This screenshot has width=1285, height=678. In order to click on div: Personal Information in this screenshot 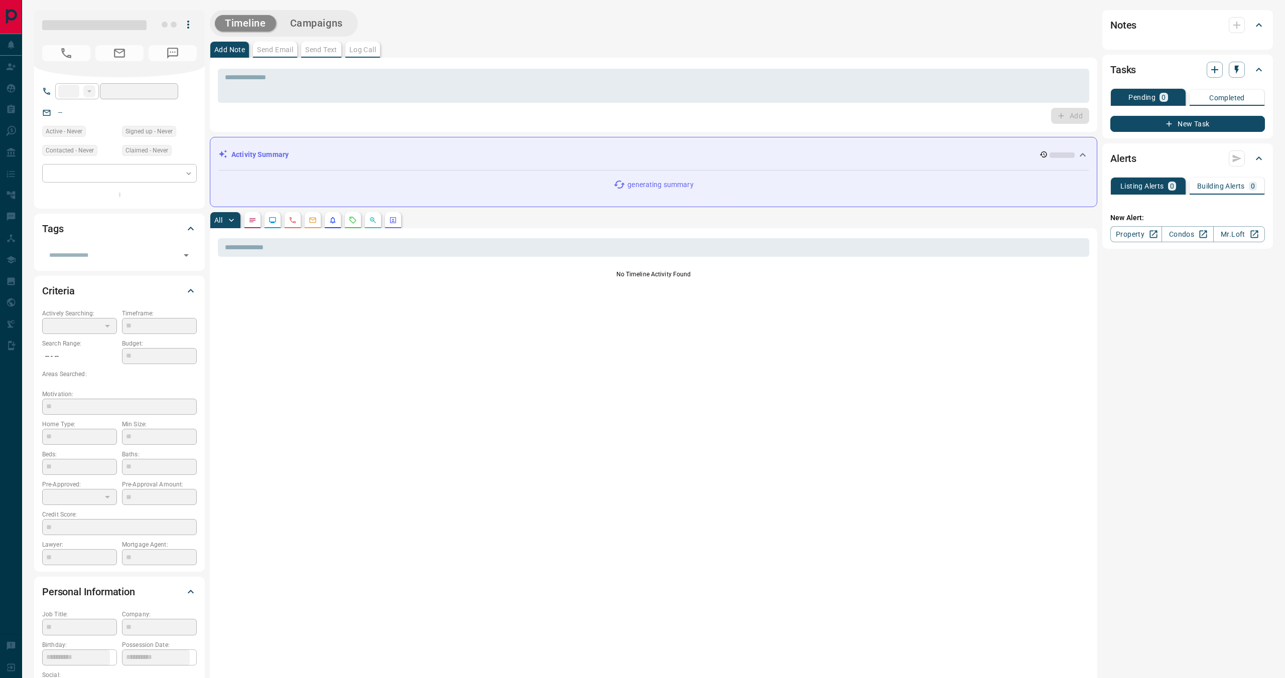, I will do `click(119, 592)`.